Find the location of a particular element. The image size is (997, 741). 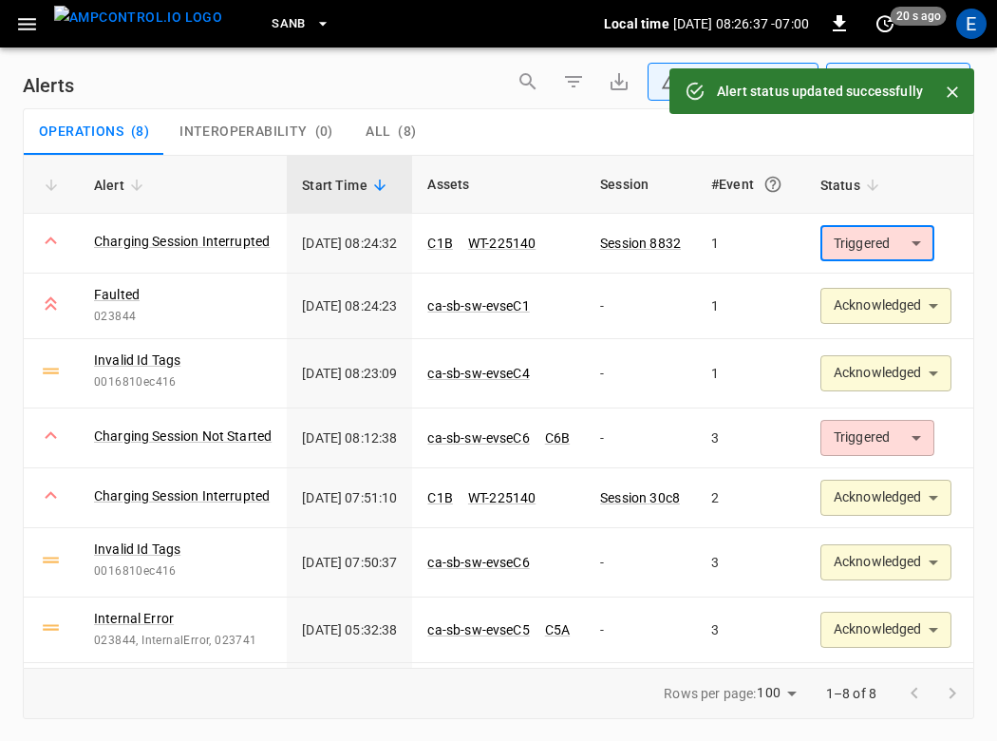

a: Charging Session Not Started is located at coordinates (182, 436).